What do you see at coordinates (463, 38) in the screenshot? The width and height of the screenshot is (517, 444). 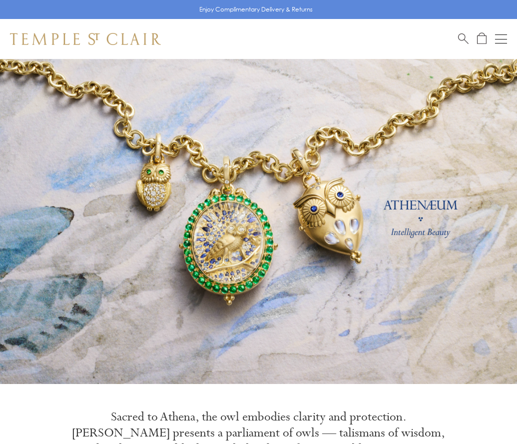 I see `a: Search` at bounding box center [463, 38].